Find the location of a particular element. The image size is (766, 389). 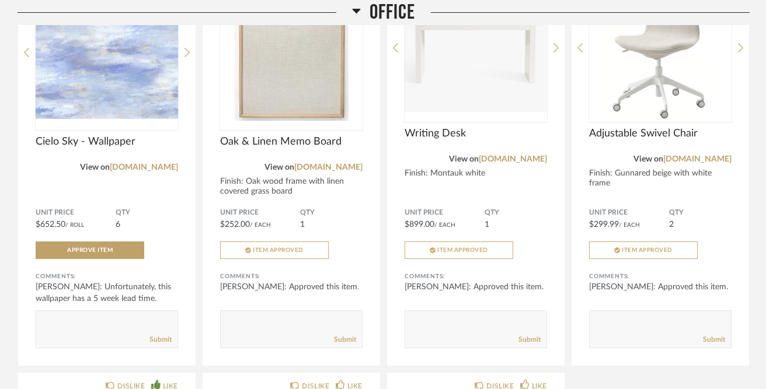

span: $299.99 is located at coordinates (604, 225).